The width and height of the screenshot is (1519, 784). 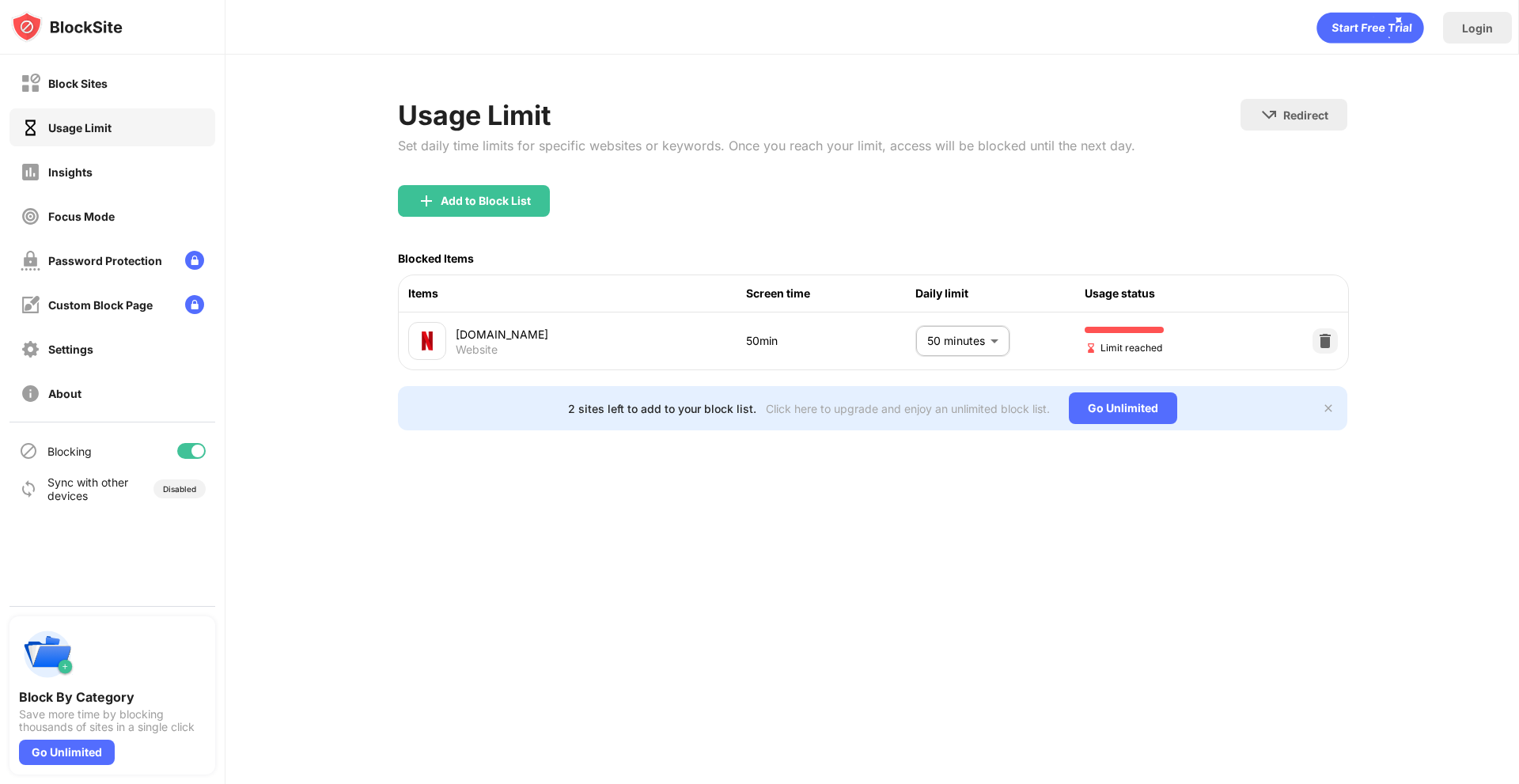 What do you see at coordinates (82, 215) in the screenshot?
I see `div: Focus Mode` at bounding box center [82, 215].